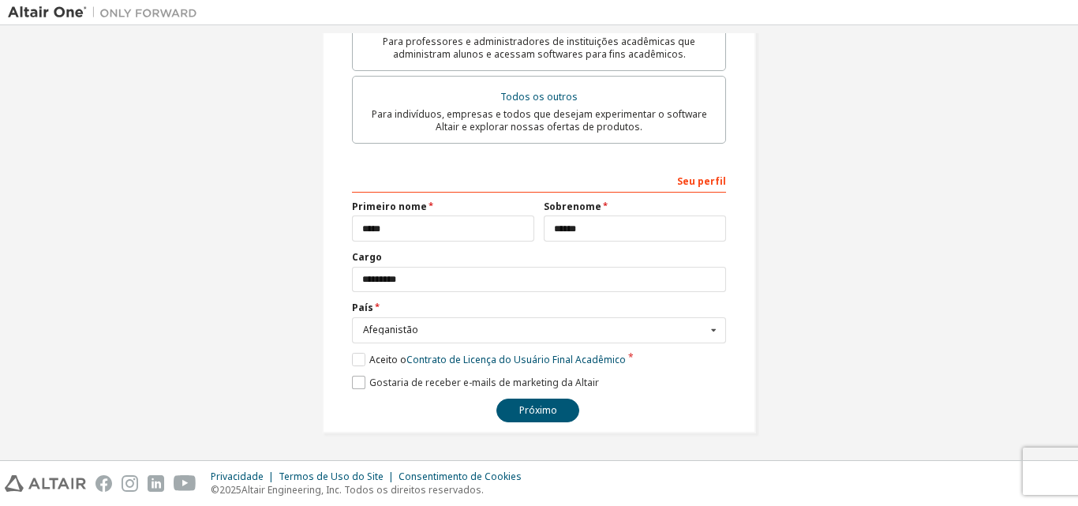 Image resolution: width=1078 pixels, height=506 pixels. I want to click on font: Seu perfil, so click(702, 181).